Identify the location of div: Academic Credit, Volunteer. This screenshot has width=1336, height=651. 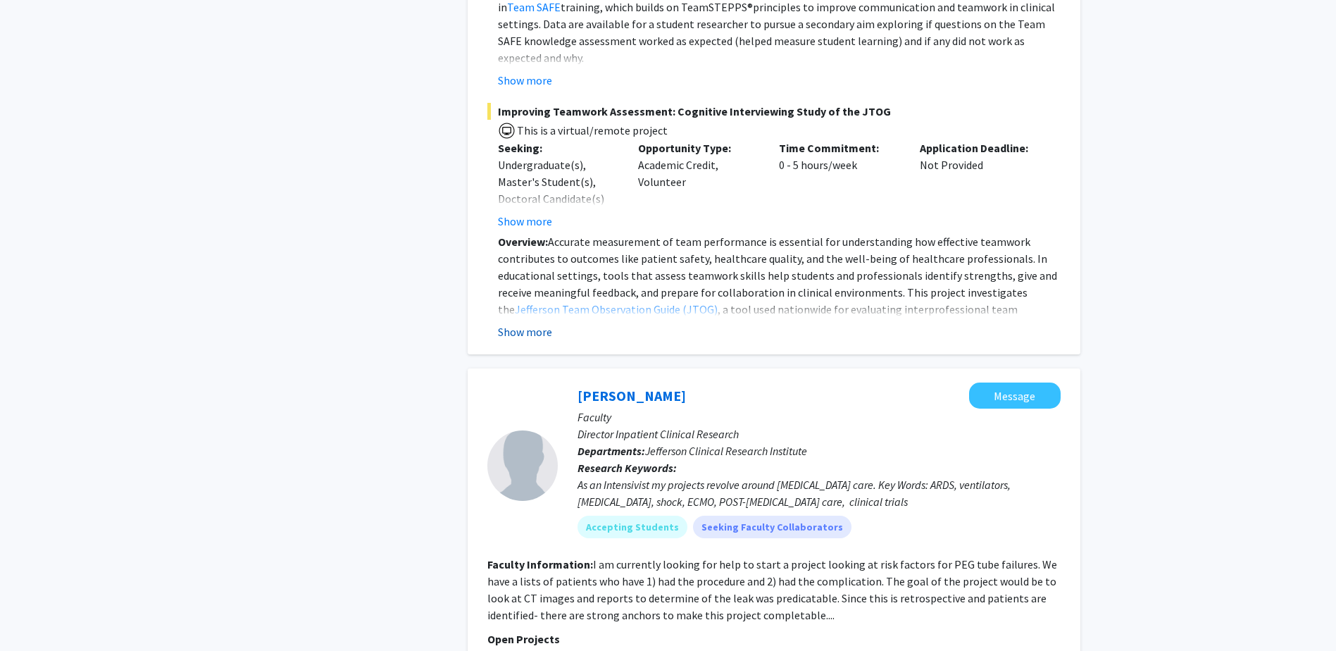
(698, 185).